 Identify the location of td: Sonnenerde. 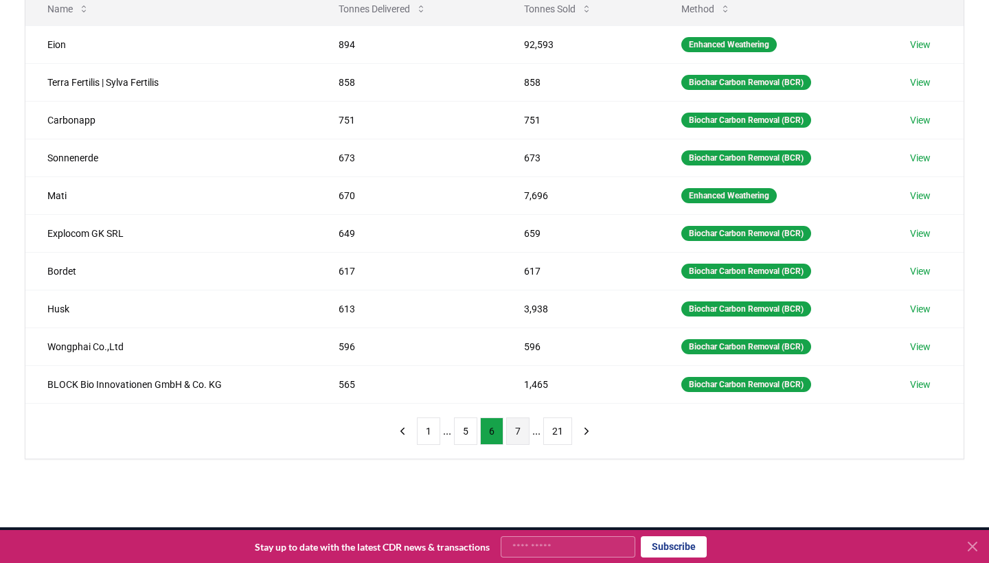
(171, 157).